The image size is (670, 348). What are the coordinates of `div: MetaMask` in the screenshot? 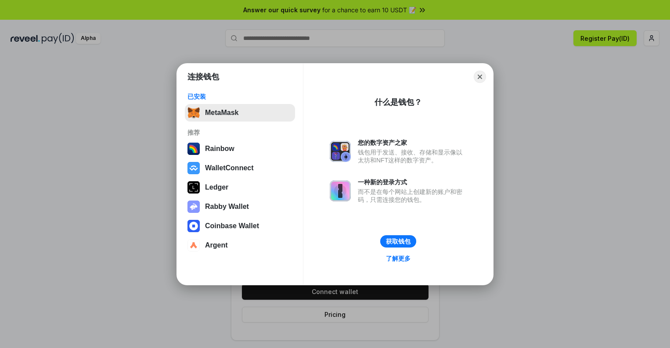 It's located at (222, 113).